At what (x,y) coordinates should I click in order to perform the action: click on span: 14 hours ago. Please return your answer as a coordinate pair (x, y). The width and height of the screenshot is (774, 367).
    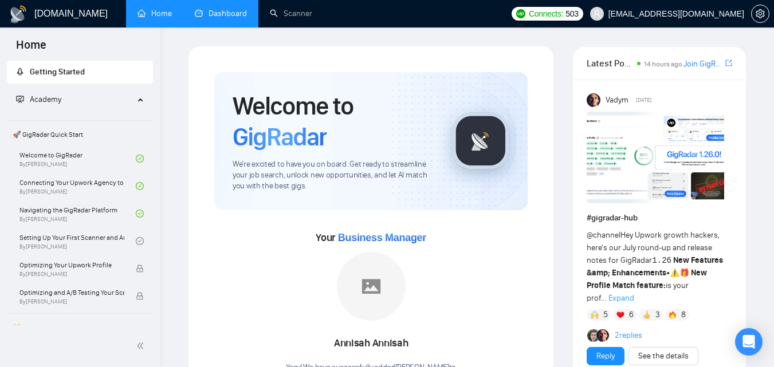
    Looking at the image, I should click on (663, 64).